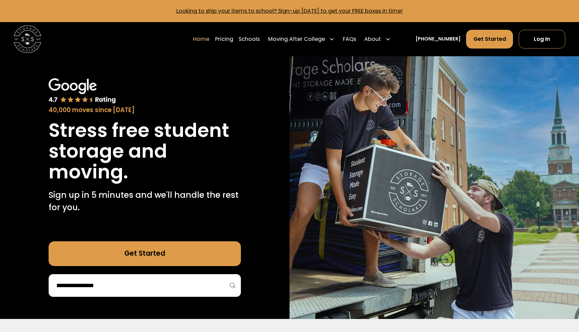  Describe the element at coordinates (27, 39) in the screenshot. I see `a: home` at that location.